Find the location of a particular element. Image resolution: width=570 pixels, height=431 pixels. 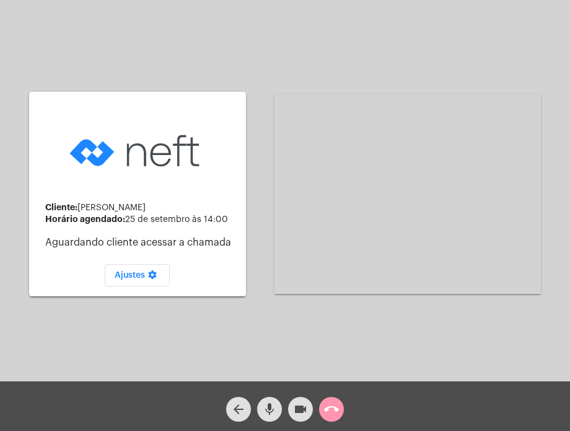

strong: Cliente: is located at coordinates (61, 207).